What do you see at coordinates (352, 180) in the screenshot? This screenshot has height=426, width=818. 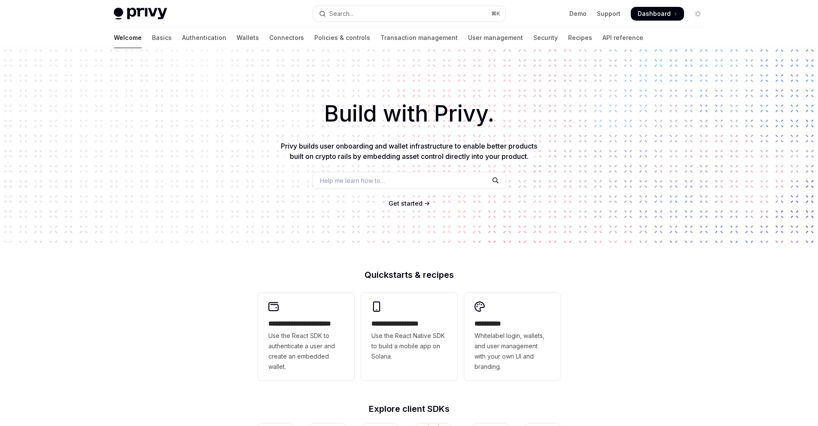 I see `span: Help me learn how to…` at bounding box center [352, 180].